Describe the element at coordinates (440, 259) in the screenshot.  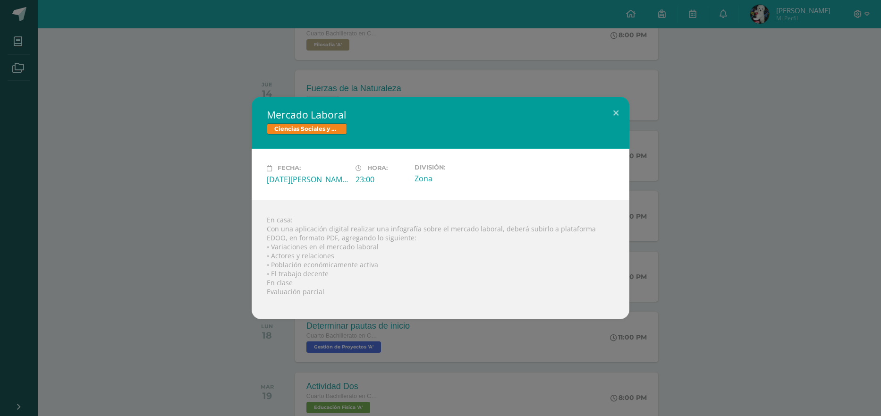
I see `div: En casa: Con una aplicación digital realizar una infografía sobre el mercado laboral, deberá subi...` at that location.